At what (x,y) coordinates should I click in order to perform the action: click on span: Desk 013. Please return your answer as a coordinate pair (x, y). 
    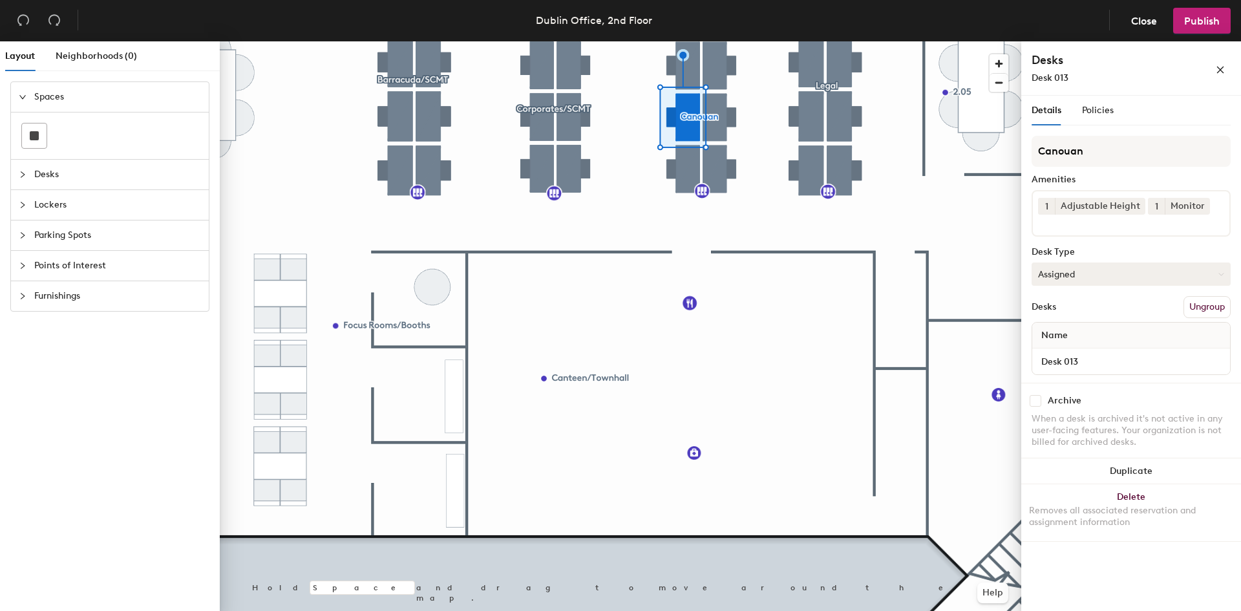
    Looking at the image, I should click on (1050, 78).